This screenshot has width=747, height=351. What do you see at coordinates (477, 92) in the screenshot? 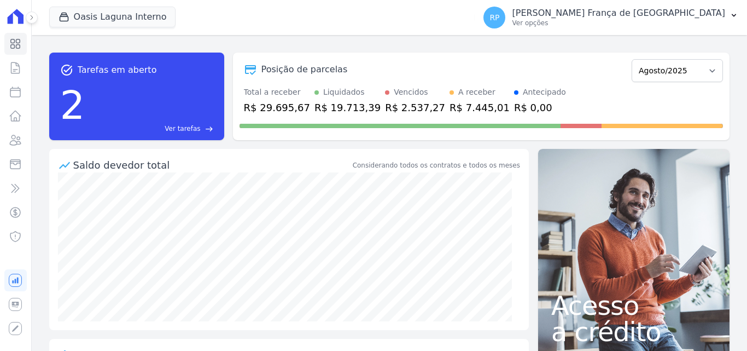
I see `div: A receber` at bounding box center [477, 92].